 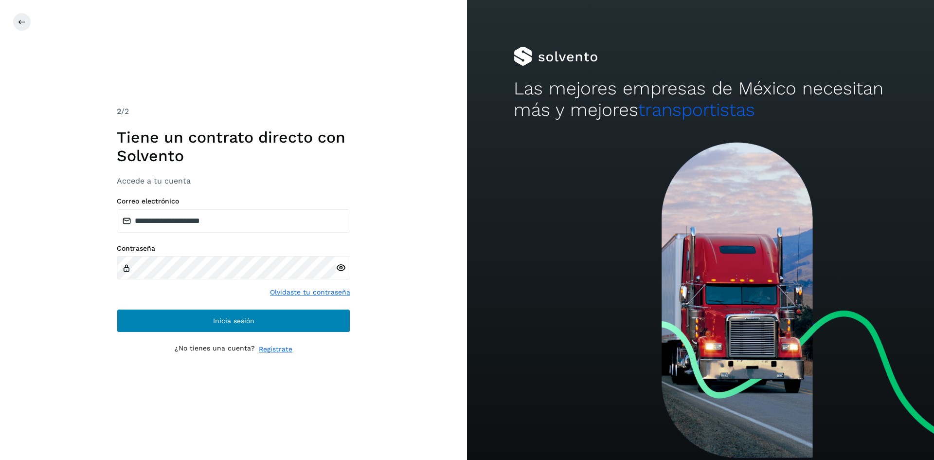 What do you see at coordinates (214, 349) in the screenshot?
I see `p: ¿No tienes una cuenta?` at bounding box center [214, 349].